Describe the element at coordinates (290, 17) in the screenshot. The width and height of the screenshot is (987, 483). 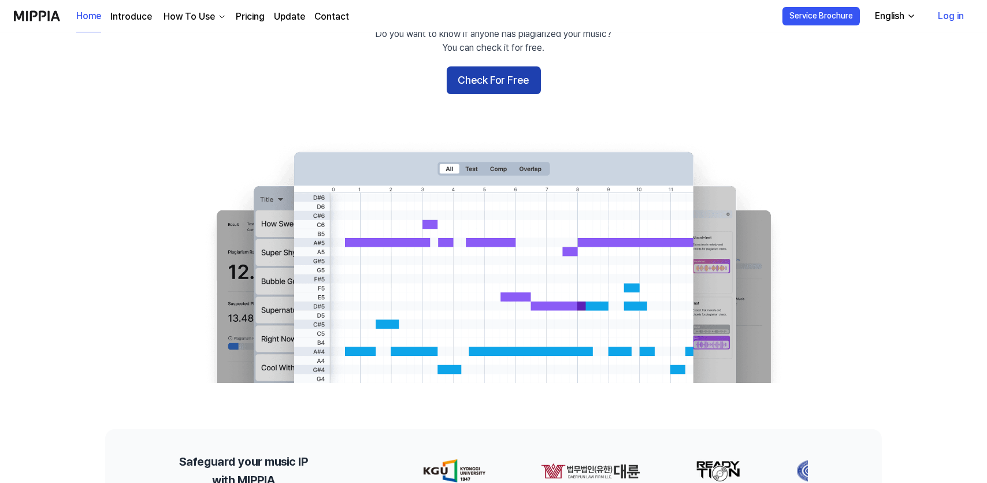
I see `a: Update` at that location.